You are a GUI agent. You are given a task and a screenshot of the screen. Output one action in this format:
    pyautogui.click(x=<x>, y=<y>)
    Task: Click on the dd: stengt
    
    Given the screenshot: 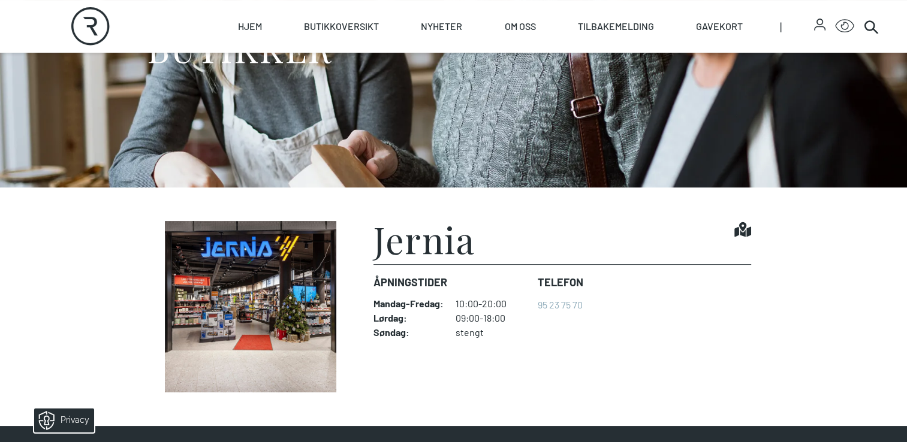 What is the action you would take?
    pyautogui.click(x=491, y=333)
    